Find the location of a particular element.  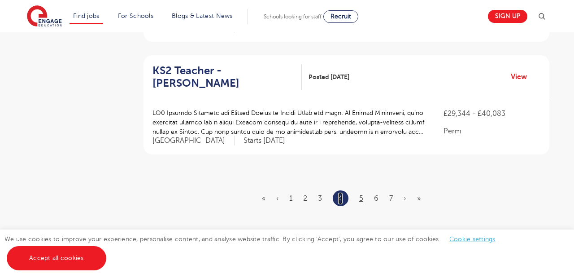

a: View is located at coordinates (522, 77).